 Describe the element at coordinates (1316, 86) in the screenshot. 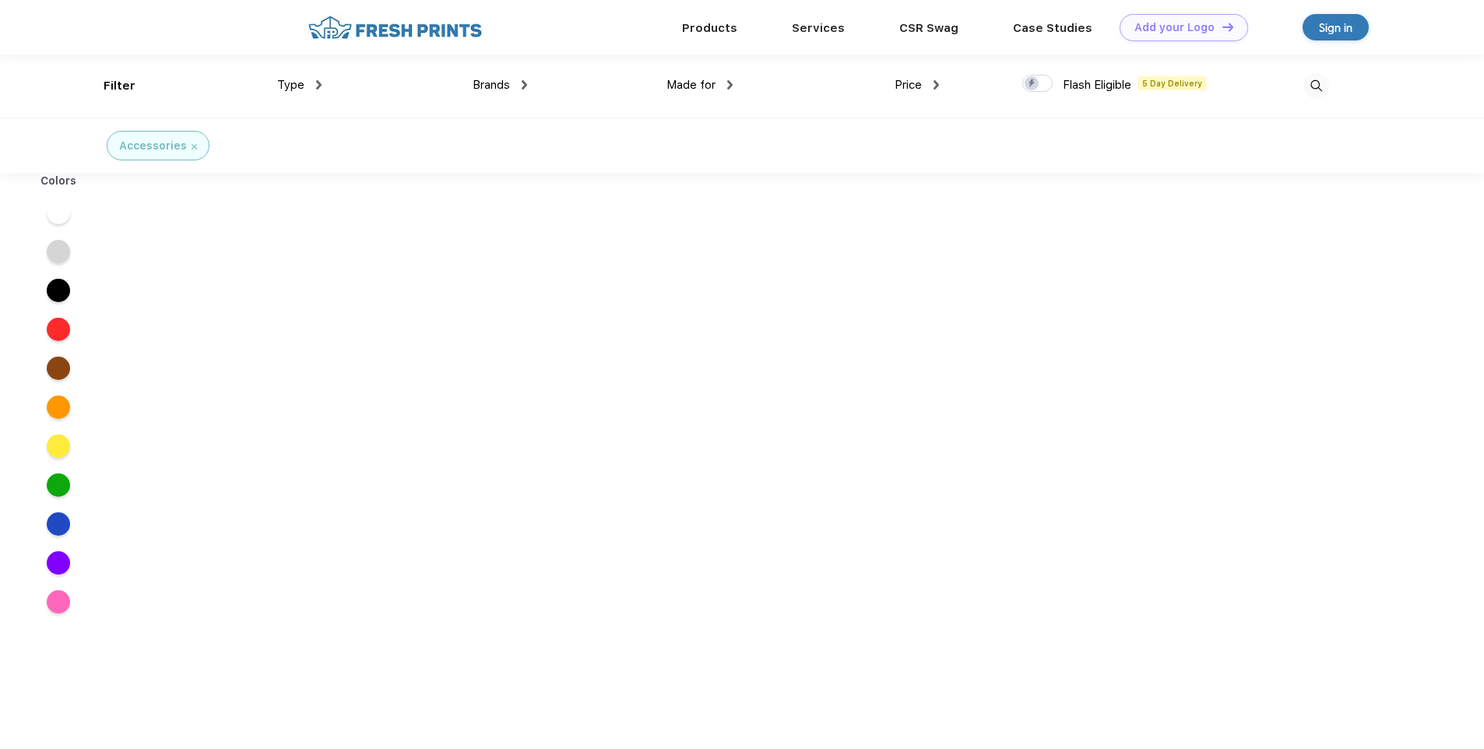

I see `img: desktop_search.svg` at that location.